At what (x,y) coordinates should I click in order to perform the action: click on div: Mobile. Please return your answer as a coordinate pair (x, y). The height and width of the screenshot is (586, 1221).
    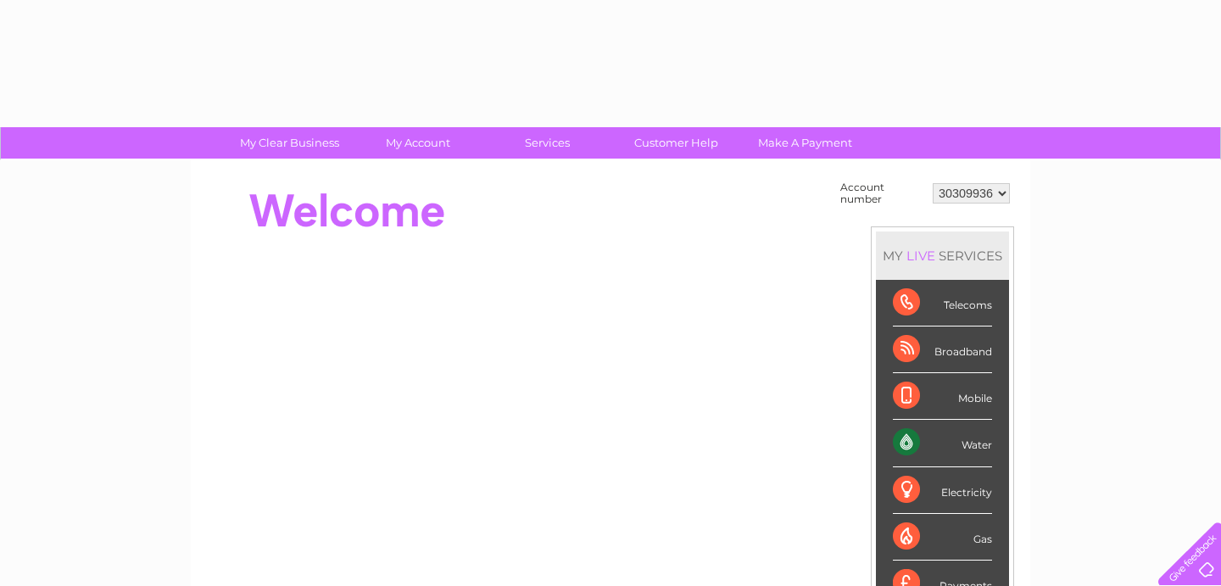
    Looking at the image, I should click on (942, 396).